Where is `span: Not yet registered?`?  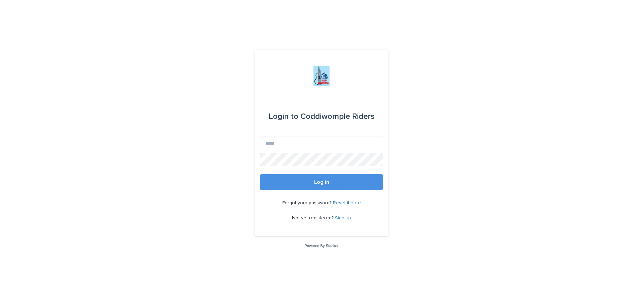
span: Not yet registered? is located at coordinates (314, 218).